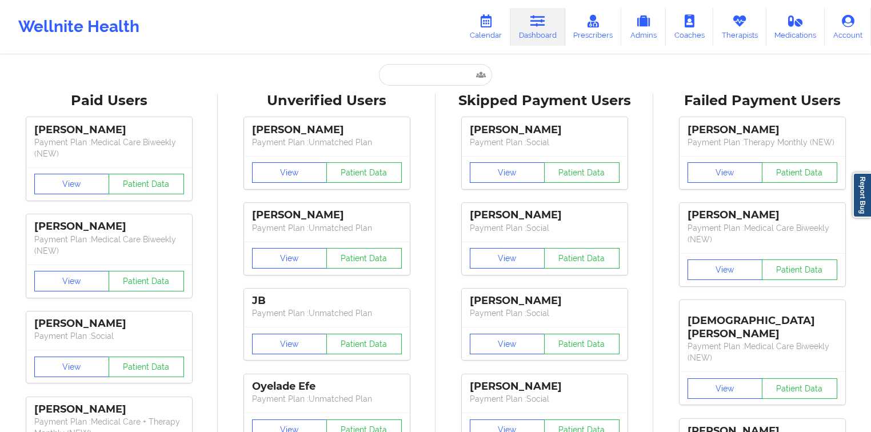 The height and width of the screenshot is (432, 871). I want to click on a: Medications, so click(796, 27).